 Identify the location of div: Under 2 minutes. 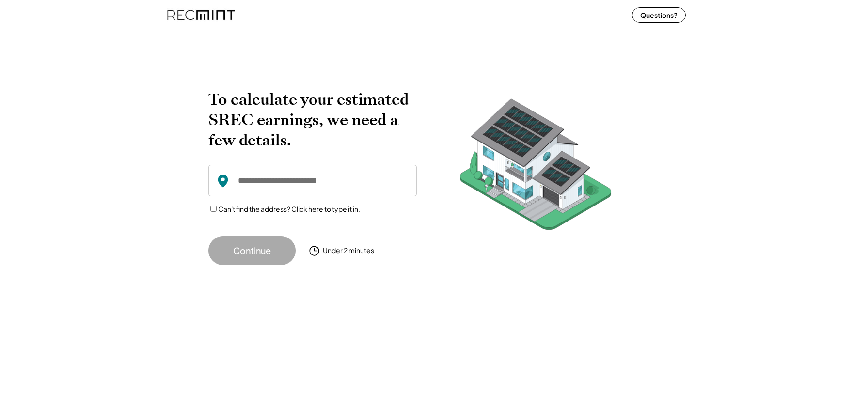
(349, 251).